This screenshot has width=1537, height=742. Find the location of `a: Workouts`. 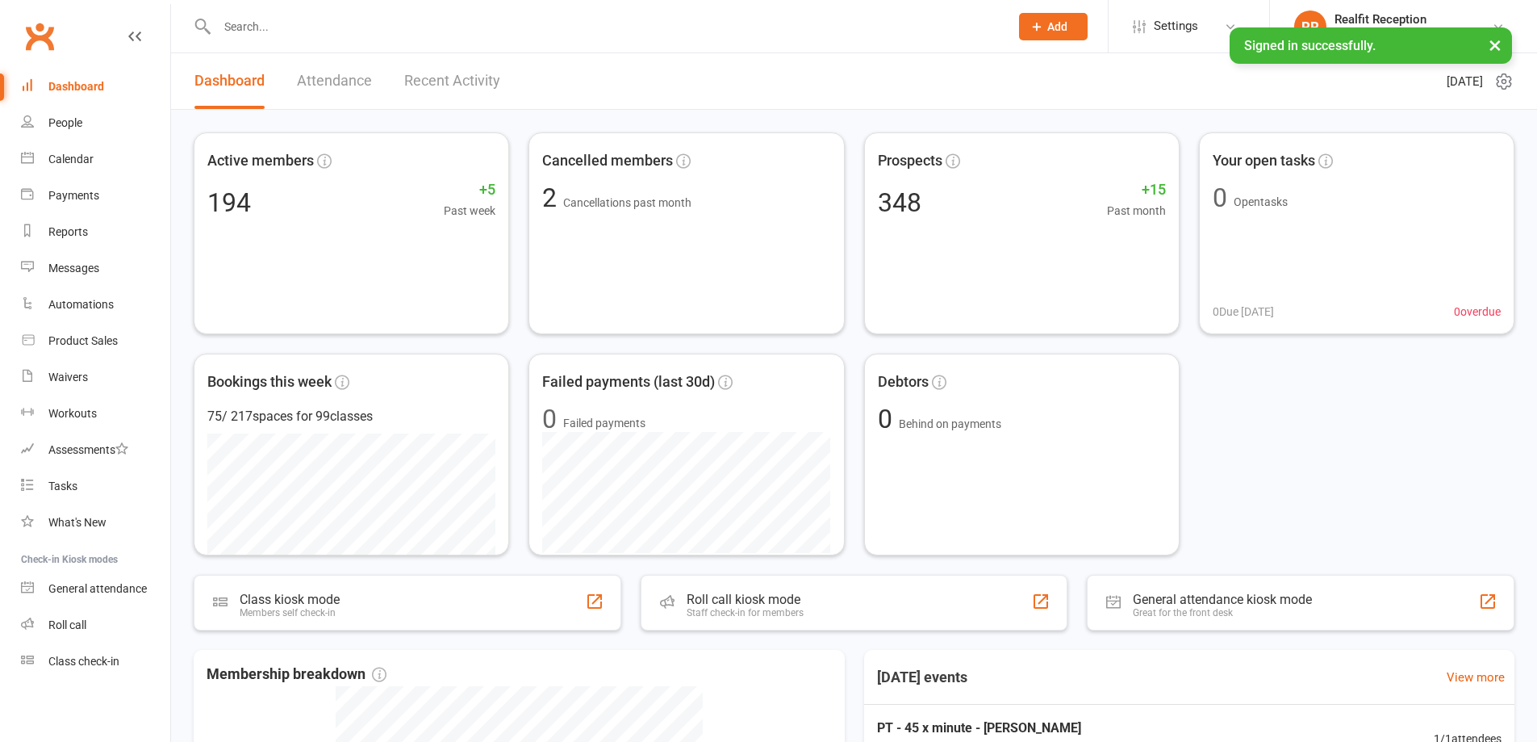

a: Workouts is located at coordinates (95, 413).